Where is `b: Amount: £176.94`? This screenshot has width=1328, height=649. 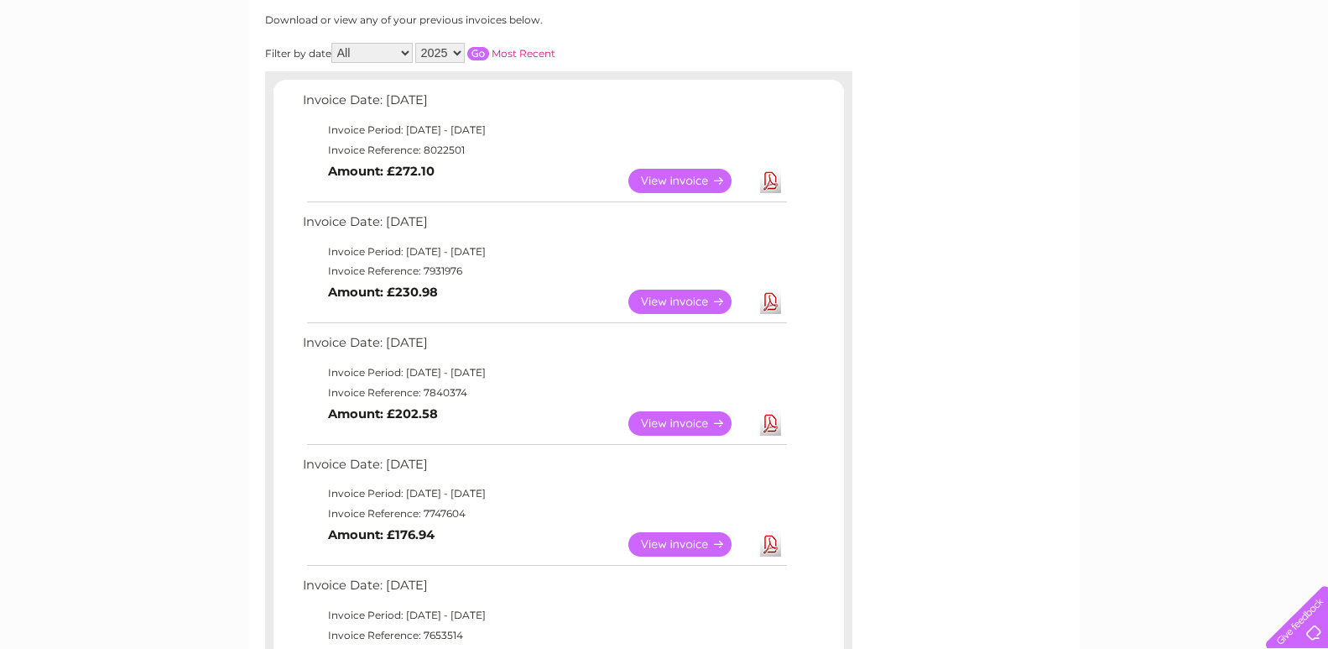 b: Amount: £176.94 is located at coordinates (381, 535).